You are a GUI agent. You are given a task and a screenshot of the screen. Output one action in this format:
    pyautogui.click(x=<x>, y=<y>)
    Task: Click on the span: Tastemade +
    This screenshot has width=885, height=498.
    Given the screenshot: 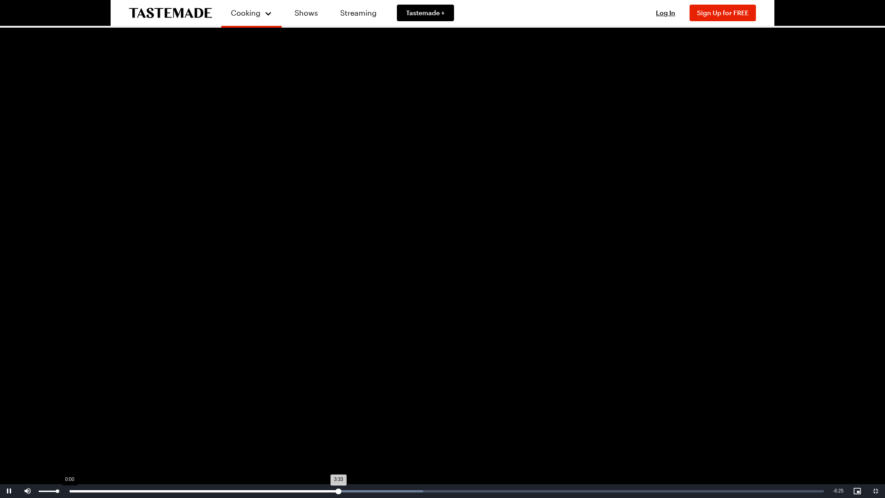 What is the action you would take?
    pyautogui.click(x=426, y=13)
    